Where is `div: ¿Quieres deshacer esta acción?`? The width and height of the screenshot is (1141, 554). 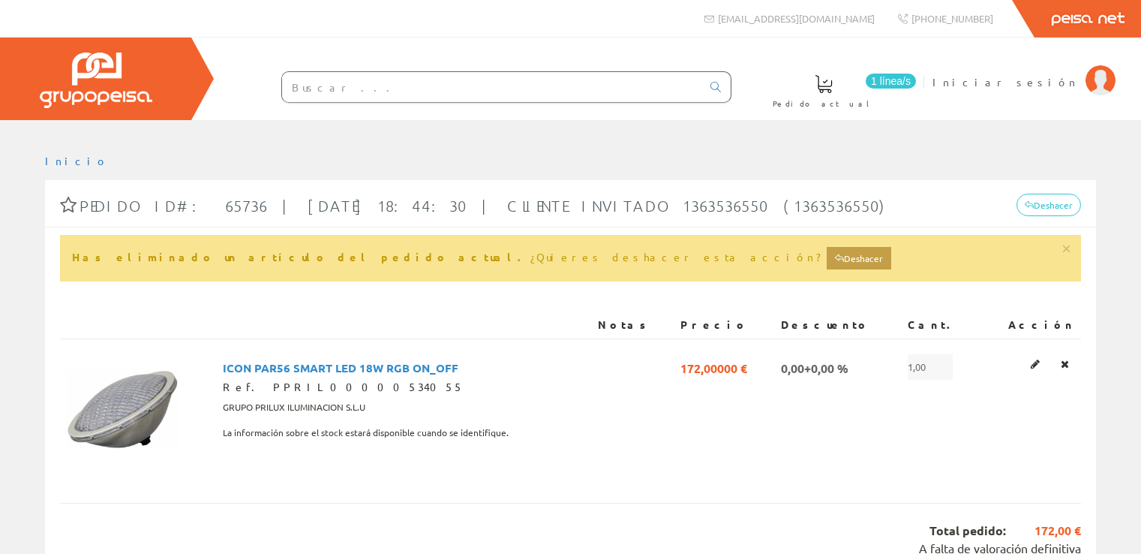 div: ¿Quieres deshacer esta acción? is located at coordinates (570, 258).